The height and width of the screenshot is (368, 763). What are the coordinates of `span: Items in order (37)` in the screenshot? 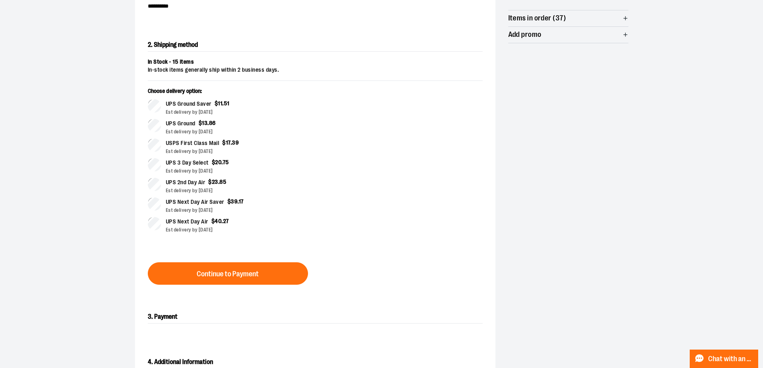 It's located at (537, 18).